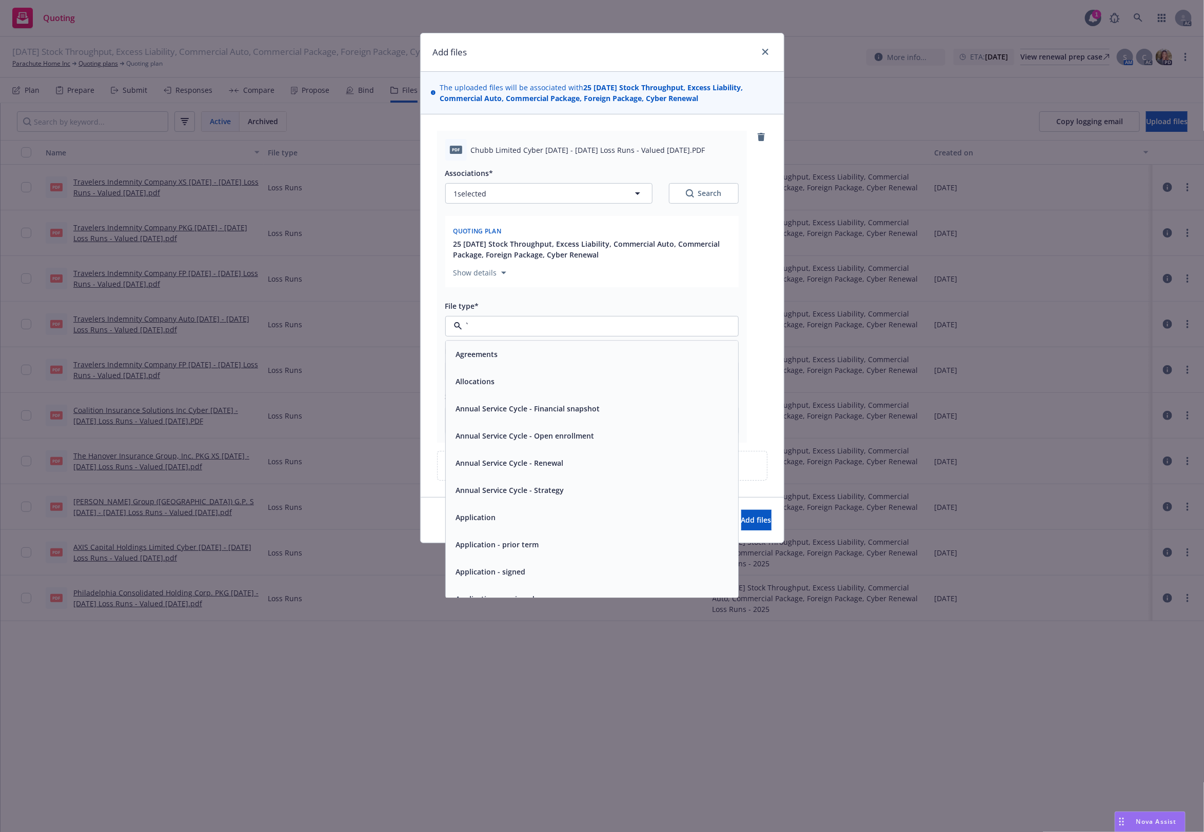 This screenshot has height=832, width=1204. What do you see at coordinates (1122, 822) in the screenshot?
I see `div: Drag to move` at bounding box center [1122, 822].